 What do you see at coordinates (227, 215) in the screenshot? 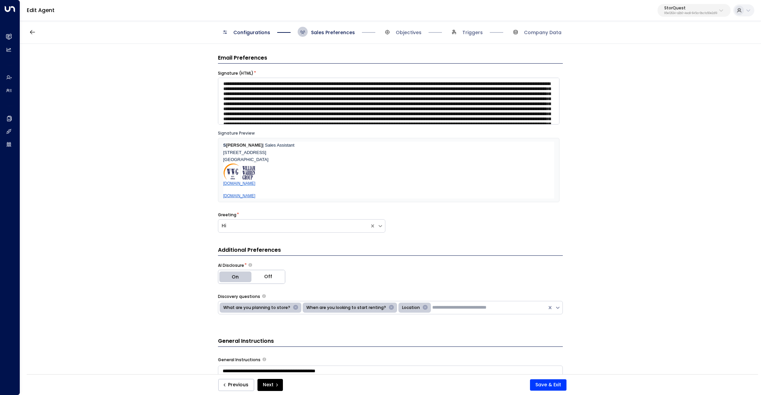
I see `label: Greeting` at bounding box center [227, 215].